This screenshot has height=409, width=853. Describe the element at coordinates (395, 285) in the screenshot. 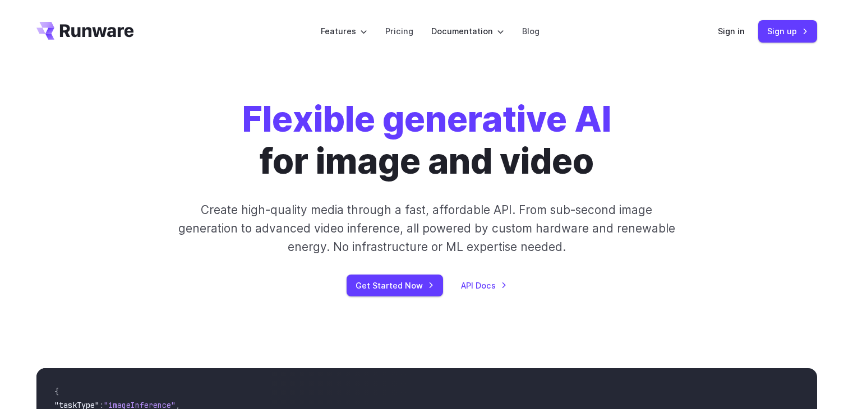

I see `a: Get Started Now` at that location.